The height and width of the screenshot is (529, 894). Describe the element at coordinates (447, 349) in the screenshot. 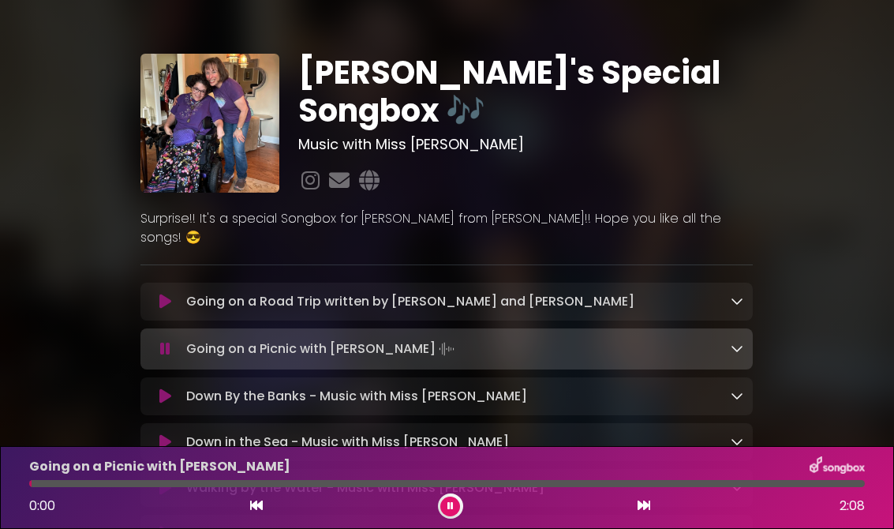

I see `img: waveform4.gif` at that location.